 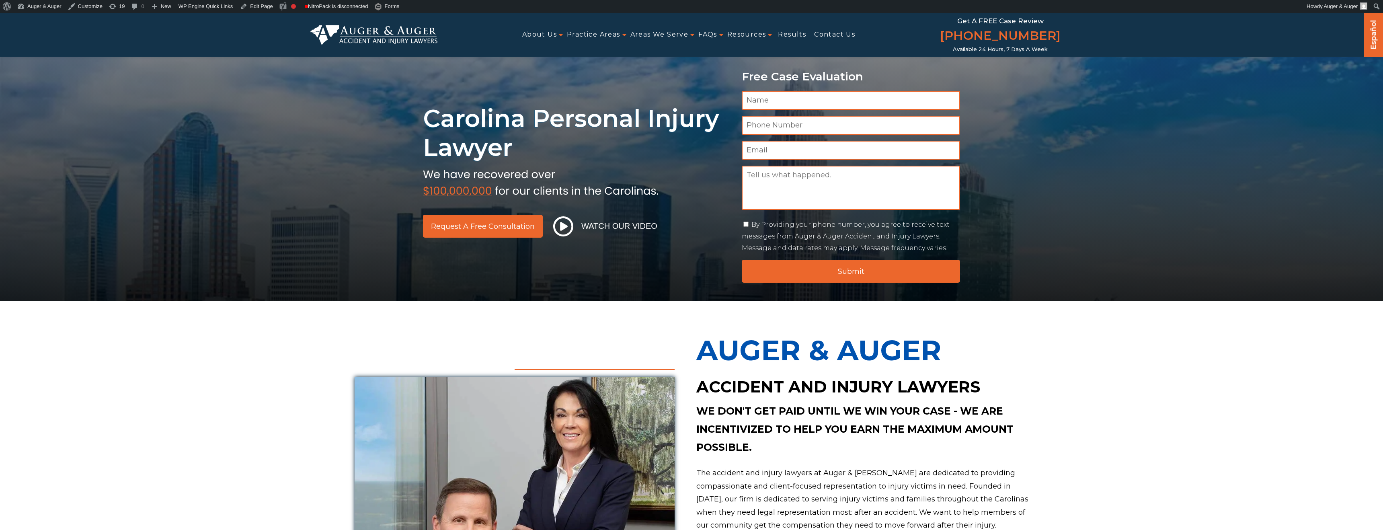 What do you see at coordinates (747, 35) in the screenshot?
I see `span: Resources` at bounding box center [747, 35].